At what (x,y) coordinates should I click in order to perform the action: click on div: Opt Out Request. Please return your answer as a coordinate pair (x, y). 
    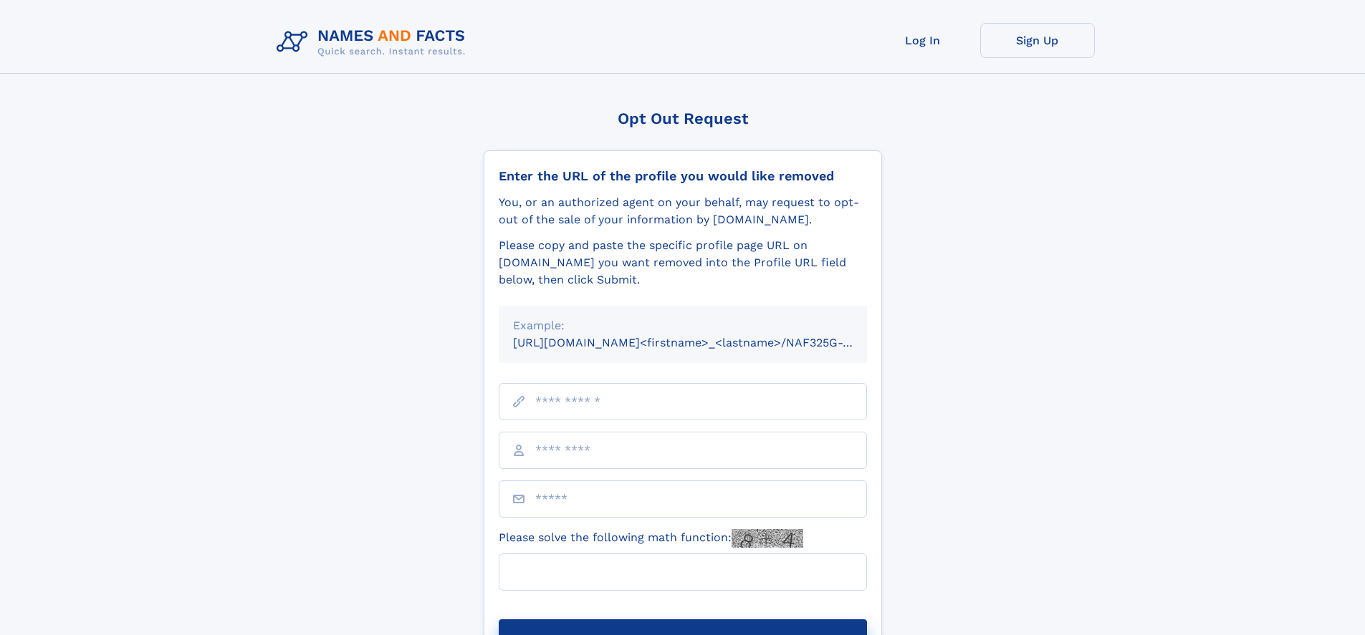
    Looking at the image, I should click on (683, 118).